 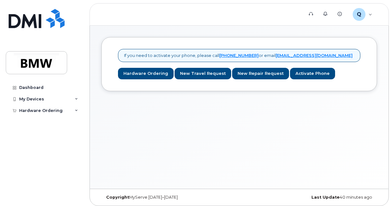 I want to click on a: New Repair Request, so click(x=261, y=74).